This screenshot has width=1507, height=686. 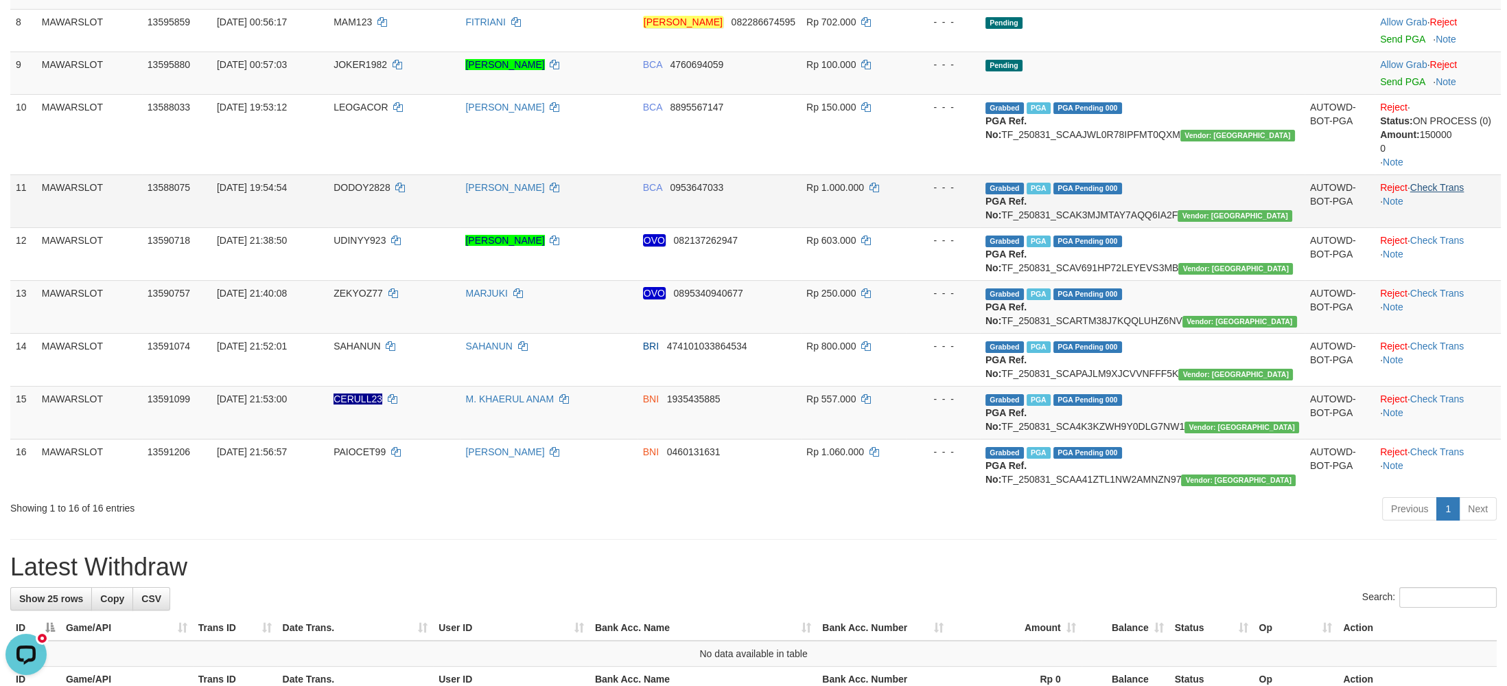 I want to click on span: MAM123, so click(x=353, y=22).